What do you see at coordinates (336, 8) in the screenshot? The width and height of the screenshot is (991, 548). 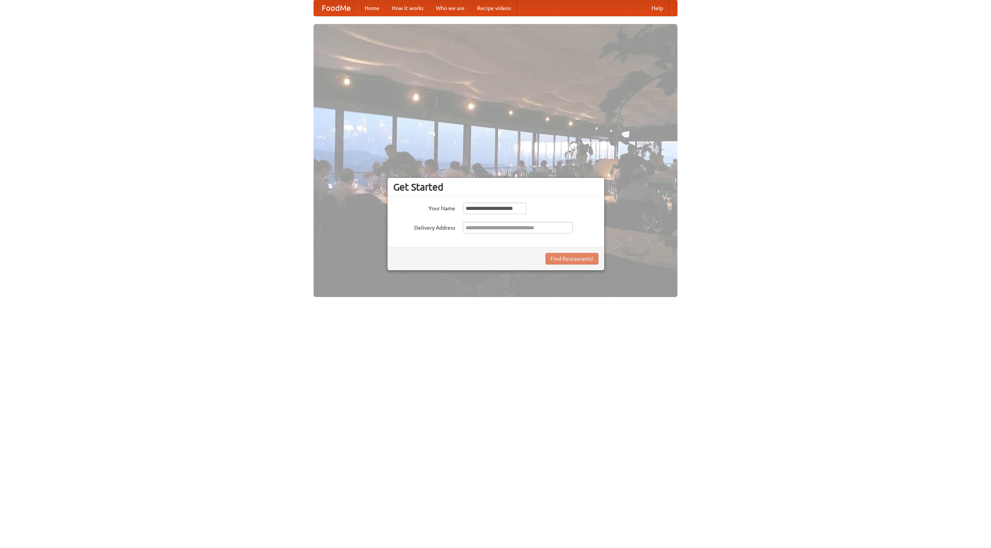 I see `a: FoodMe` at bounding box center [336, 8].